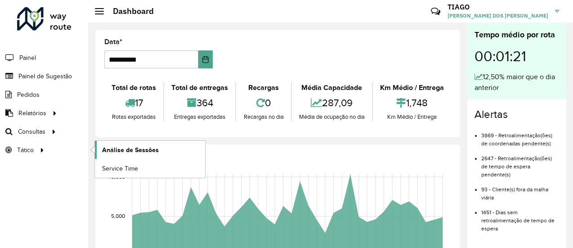 The width and height of the screenshot is (573, 248). I want to click on h4: Capacidade por dia, so click(277, 160).